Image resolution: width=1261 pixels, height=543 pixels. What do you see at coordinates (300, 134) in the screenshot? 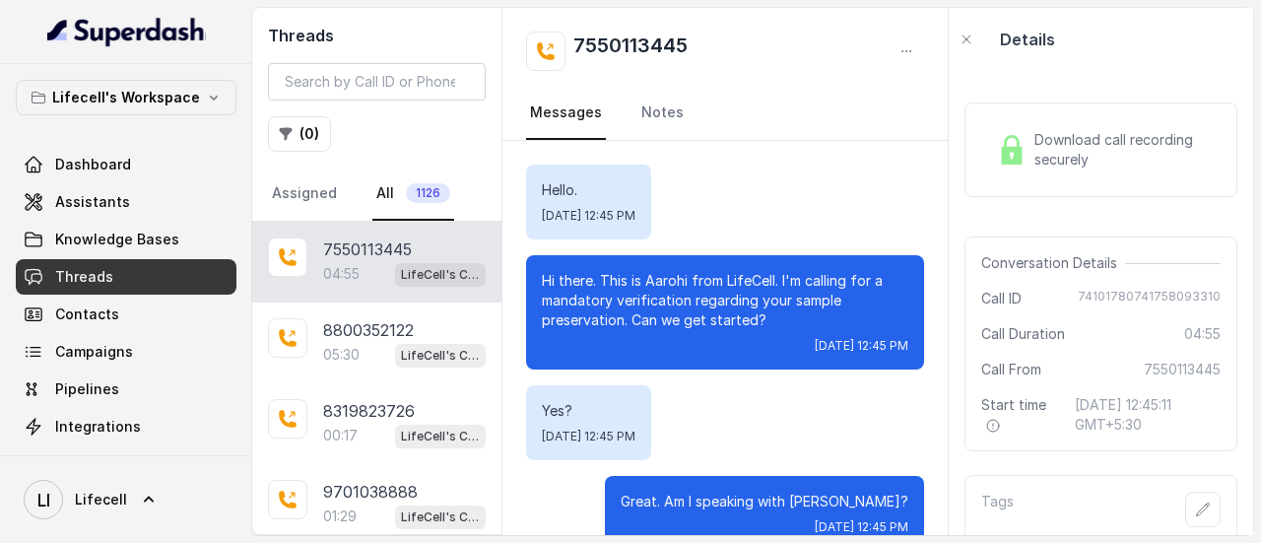
I see `button: (0)` at bounding box center [300, 134].